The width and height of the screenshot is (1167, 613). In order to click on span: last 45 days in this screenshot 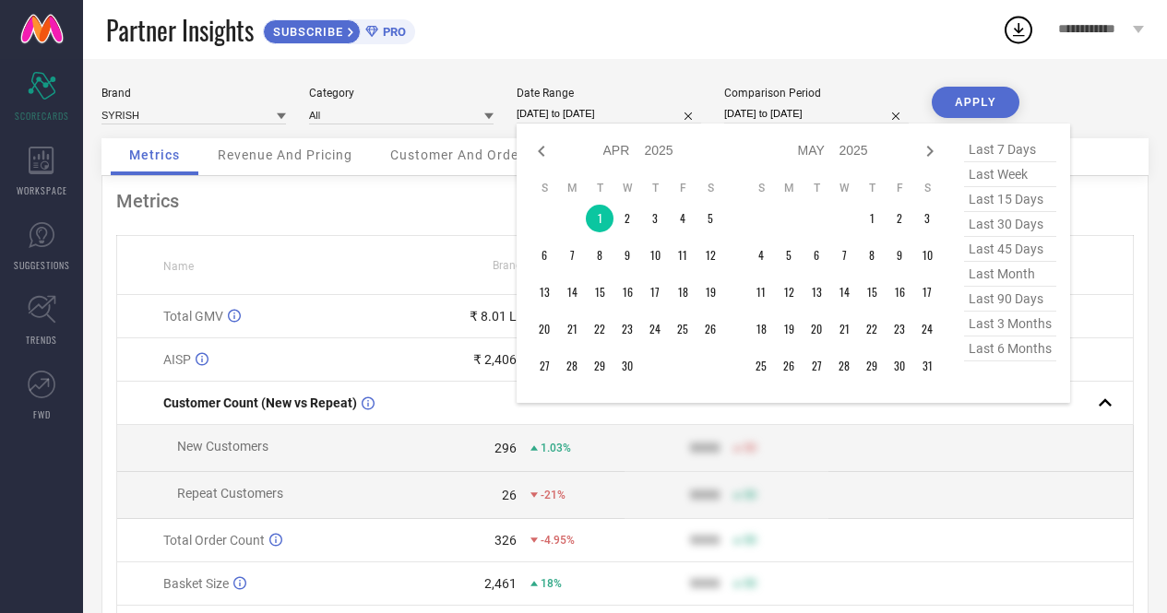, I will do `click(1010, 249)`.